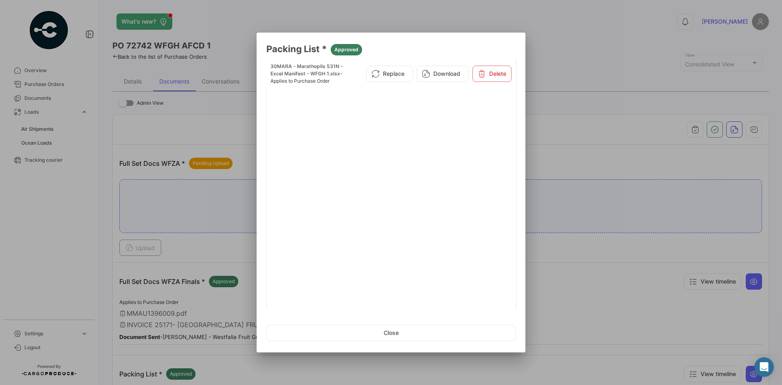 The height and width of the screenshot is (385, 782). I want to click on span: 30MARA - Marathoplis 531N - Excel Manifest - WFGH 1.xlsx, so click(307, 70).